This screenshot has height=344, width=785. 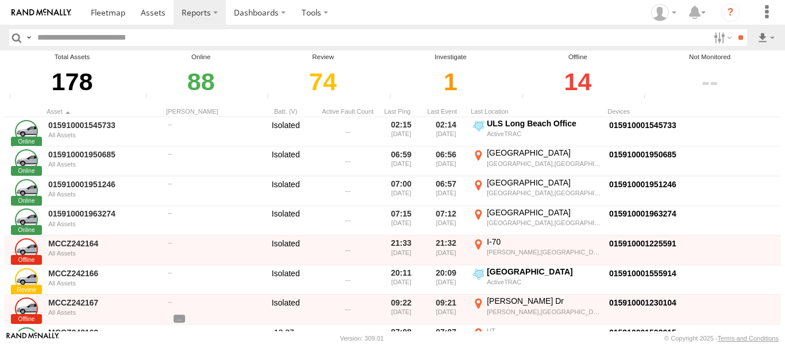 I want to click on div: Not Monitored, so click(x=710, y=57).